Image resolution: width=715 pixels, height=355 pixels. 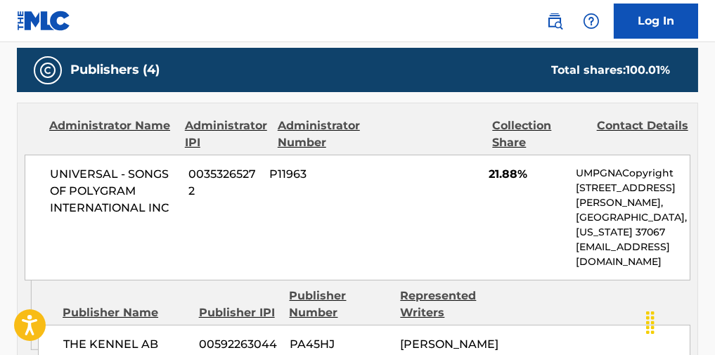 I want to click on div: Administrator Name, so click(x=112, y=134).